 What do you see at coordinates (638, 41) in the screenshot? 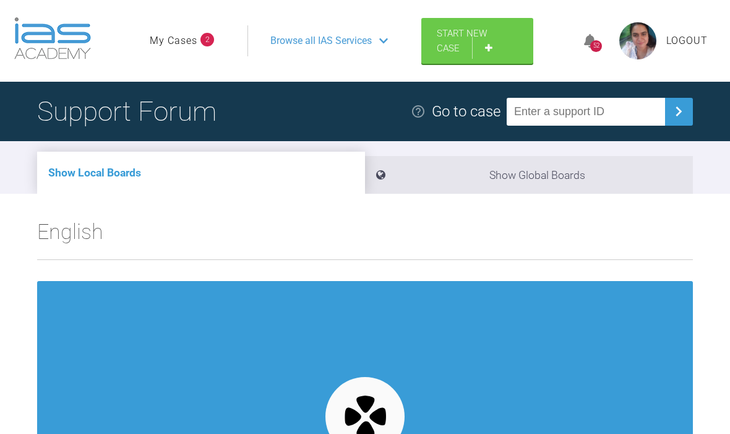
I see `img: profile.png` at bounding box center [638, 41].